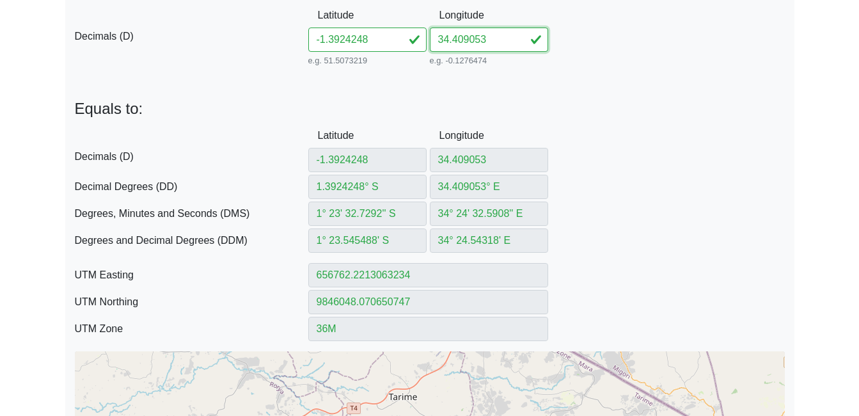  I want to click on span: Degrees, Minutes and Seconds (DMS), so click(191, 214).